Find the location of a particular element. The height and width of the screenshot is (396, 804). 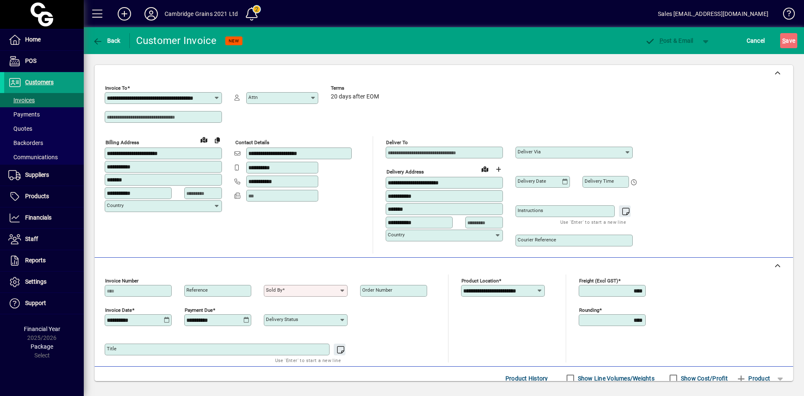

mat-label: Product location is located at coordinates (480, 280).